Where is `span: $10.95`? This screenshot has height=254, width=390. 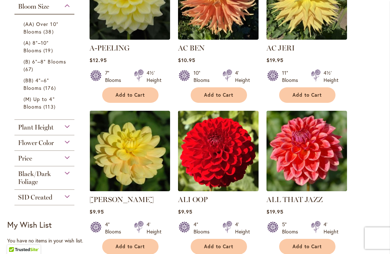 span: $10.95 is located at coordinates (187, 60).